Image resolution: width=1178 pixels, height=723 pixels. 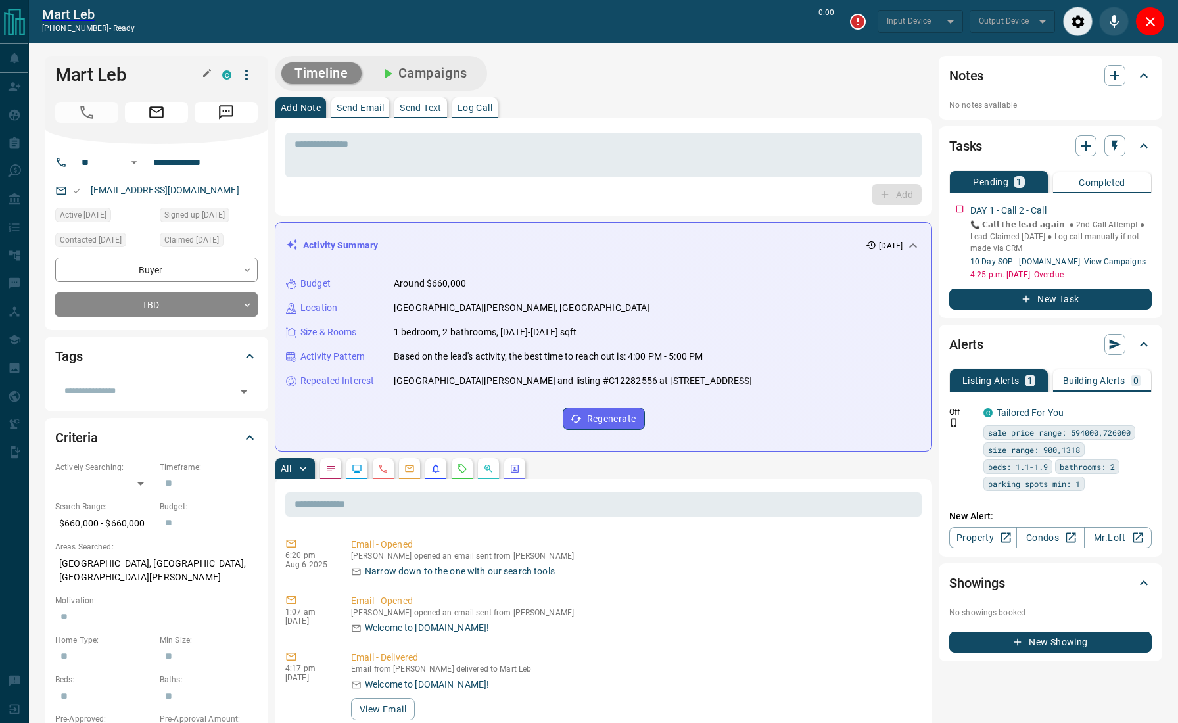 What do you see at coordinates (134, 162) in the screenshot?
I see `button: Open` at bounding box center [134, 162].